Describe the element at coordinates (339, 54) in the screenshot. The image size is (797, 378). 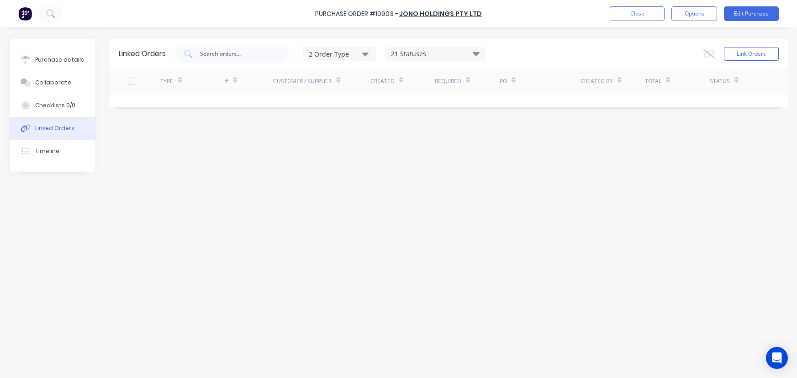
I see `button: 2 Order Type` at that location.